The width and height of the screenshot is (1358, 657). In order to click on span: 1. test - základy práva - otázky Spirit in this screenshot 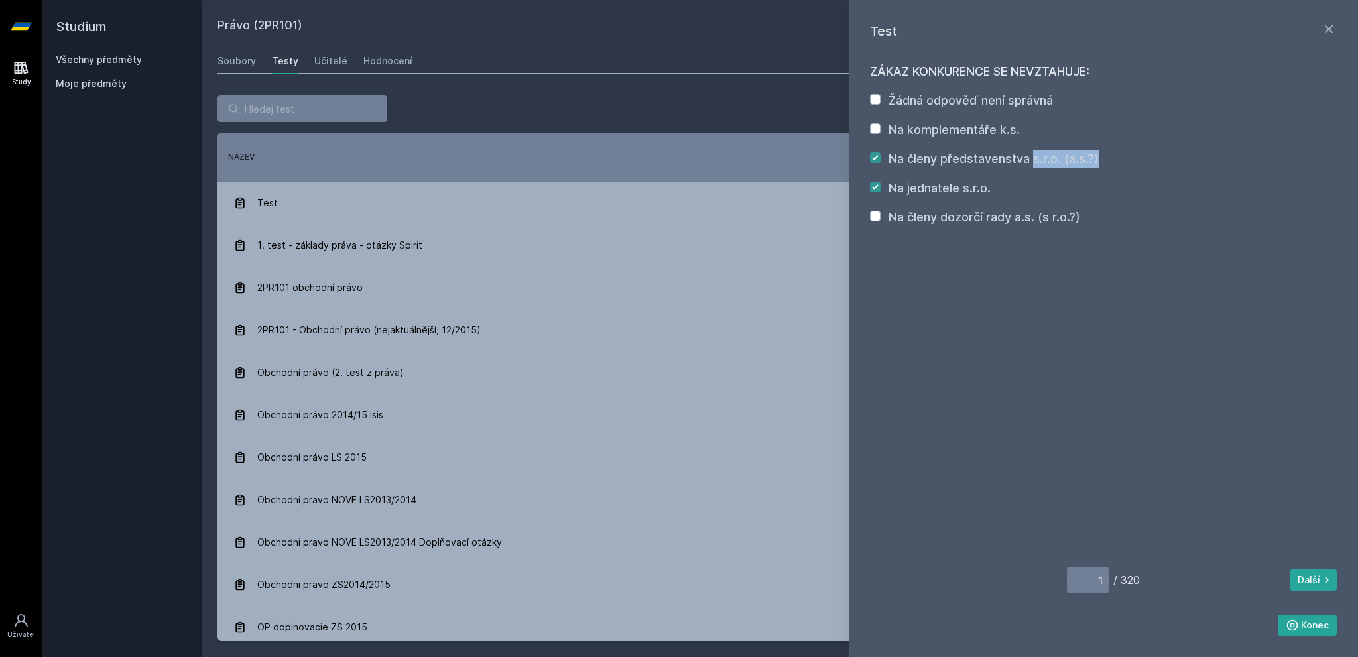, I will do `click(340, 245)`.